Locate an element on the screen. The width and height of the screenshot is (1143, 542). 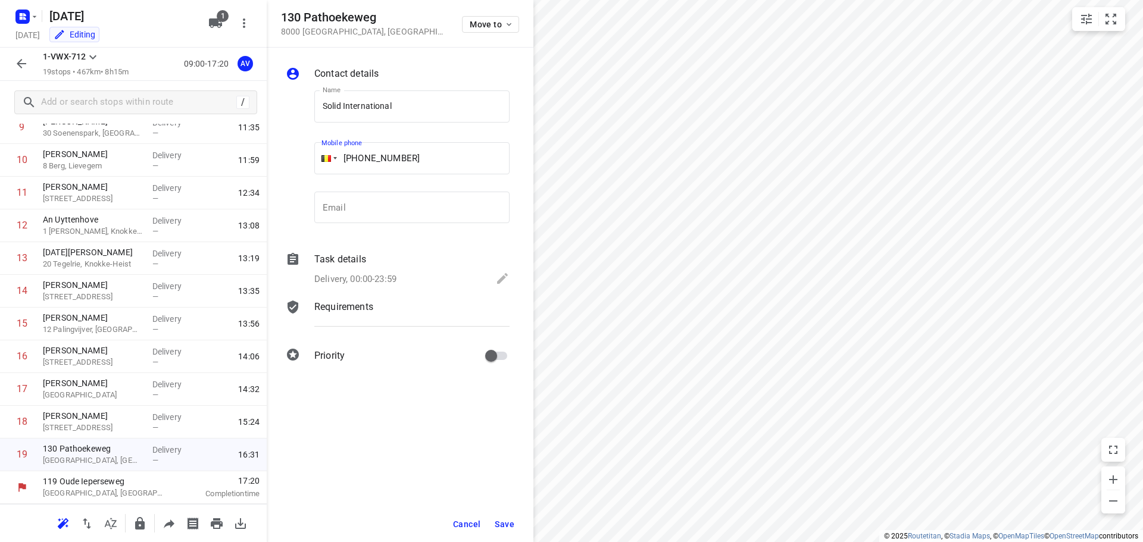
div: 9 is located at coordinates (21, 127).